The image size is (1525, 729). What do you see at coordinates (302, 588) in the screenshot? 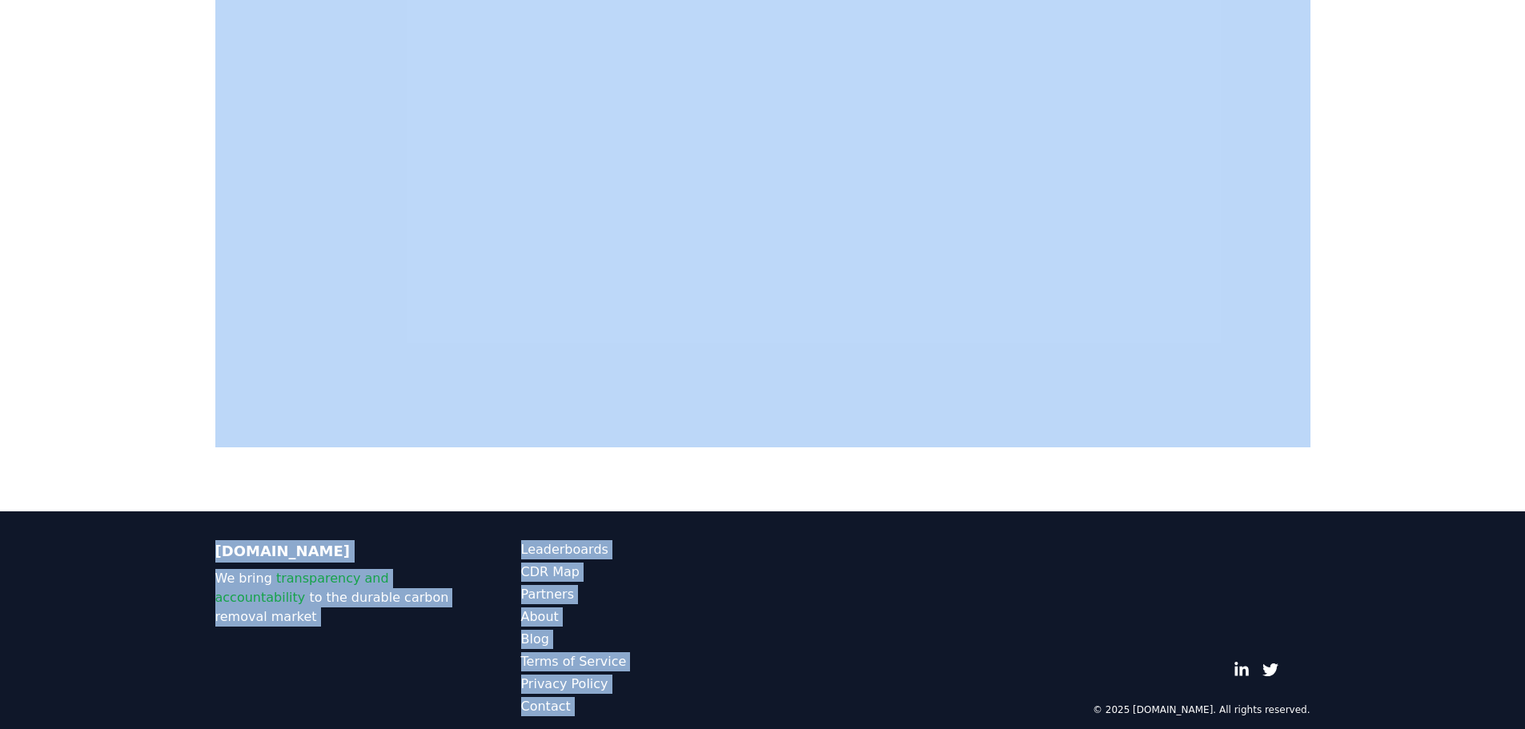
I see `span: transparency and accountability` at bounding box center [302, 588].